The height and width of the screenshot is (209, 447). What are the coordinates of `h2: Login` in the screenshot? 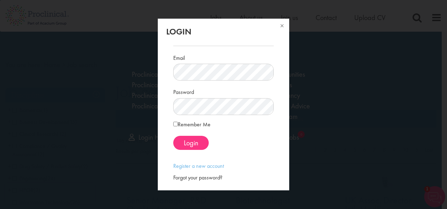 It's located at (223, 32).